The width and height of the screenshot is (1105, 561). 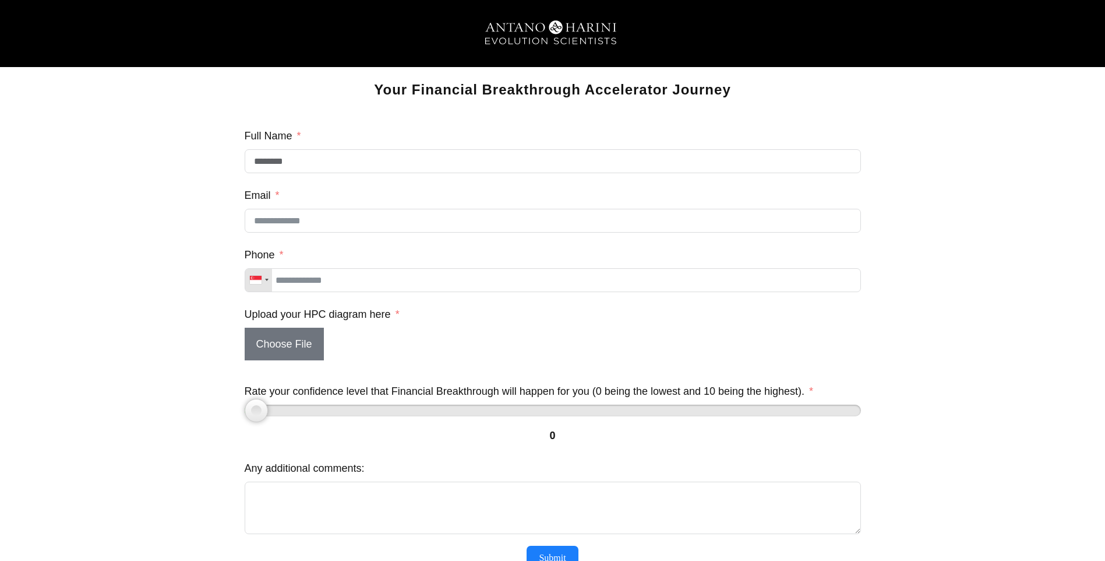 I want to click on label: Full Name, so click(x=273, y=136).